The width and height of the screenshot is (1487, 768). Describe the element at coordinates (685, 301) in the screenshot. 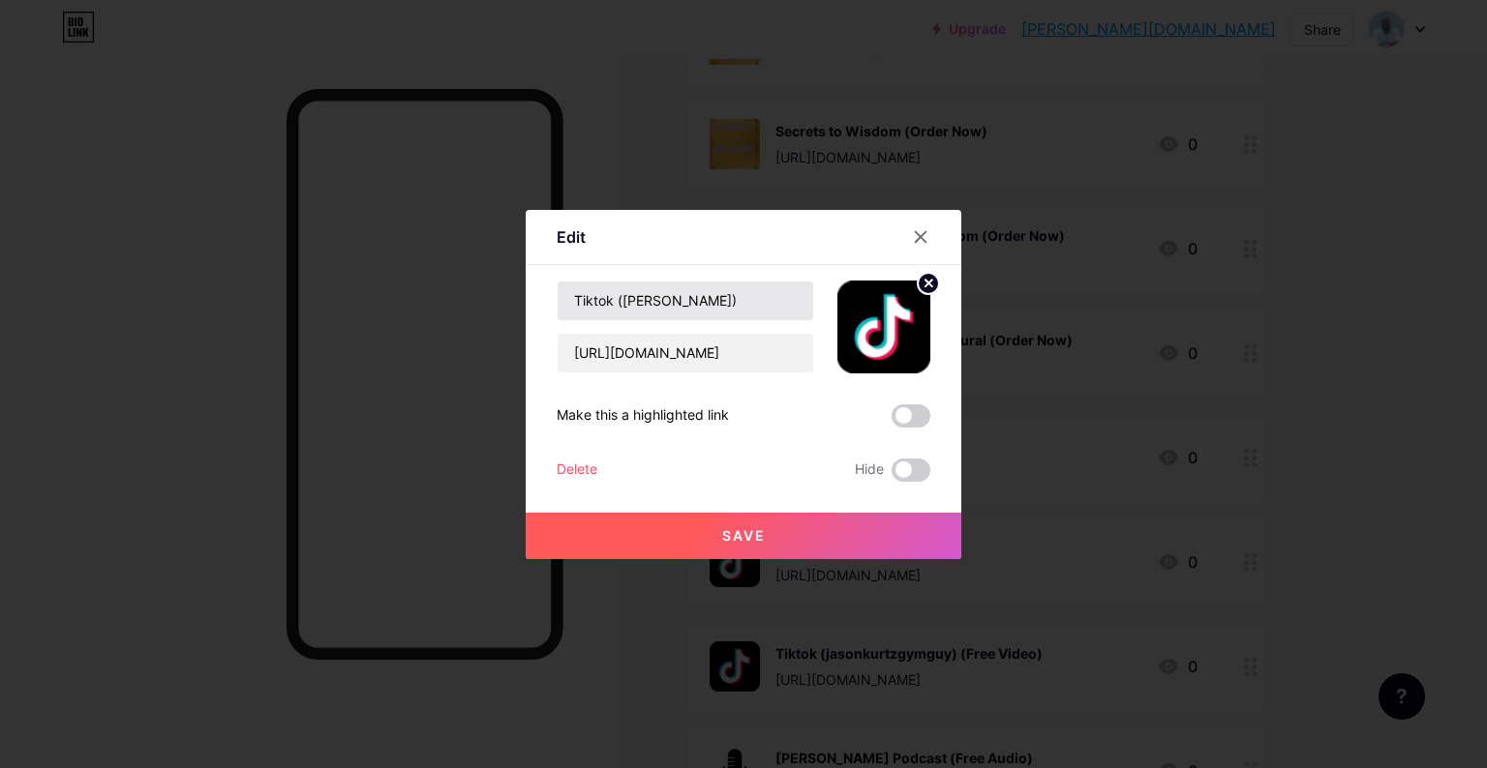

I see `input: Title` at that location.